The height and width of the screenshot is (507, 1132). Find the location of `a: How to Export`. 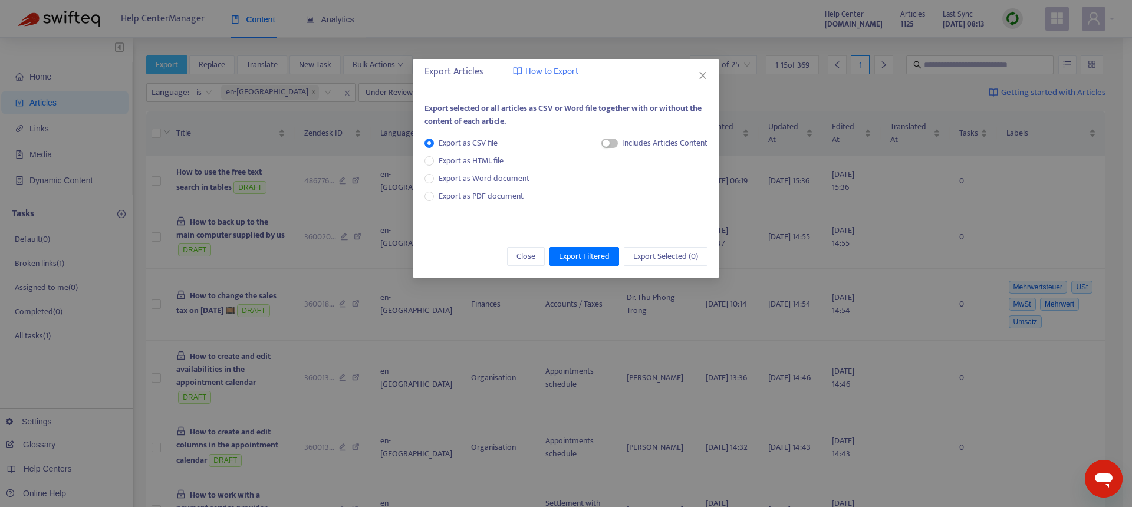

a: How to Export is located at coordinates (546, 71).